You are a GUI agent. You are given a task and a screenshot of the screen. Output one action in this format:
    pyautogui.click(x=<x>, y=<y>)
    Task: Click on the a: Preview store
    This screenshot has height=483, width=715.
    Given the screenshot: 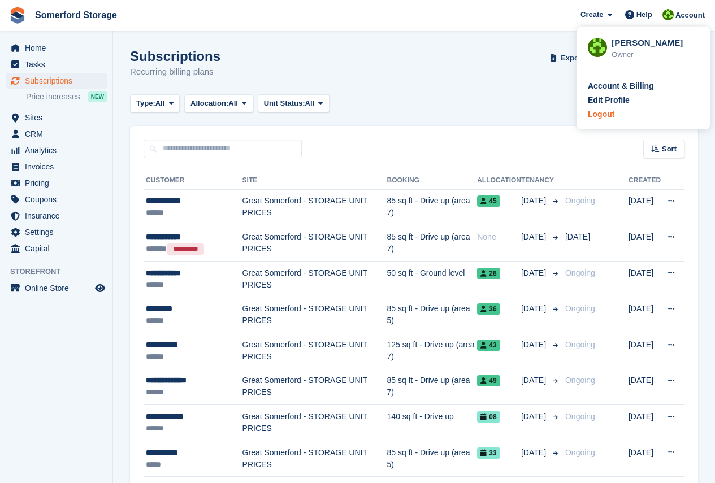 What is the action you would take?
    pyautogui.click(x=100, y=288)
    